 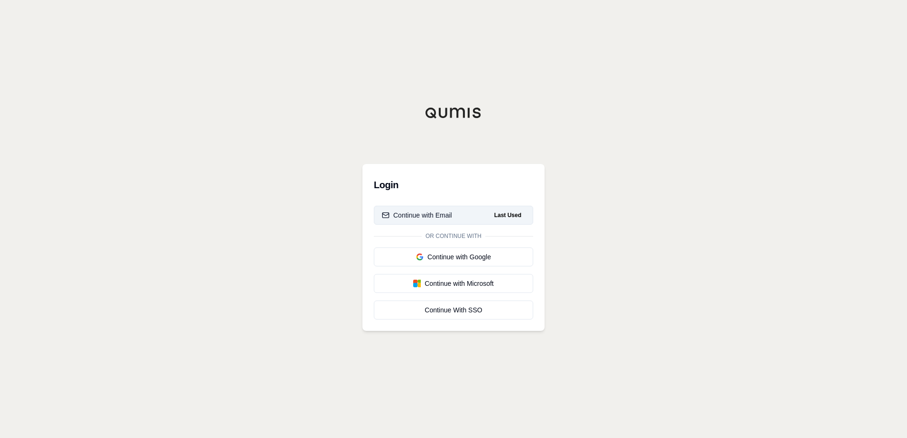 What do you see at coordinates (454, 257) in the screenshot?
I see `button: Continue with Google` at bounding box center [454, 257].